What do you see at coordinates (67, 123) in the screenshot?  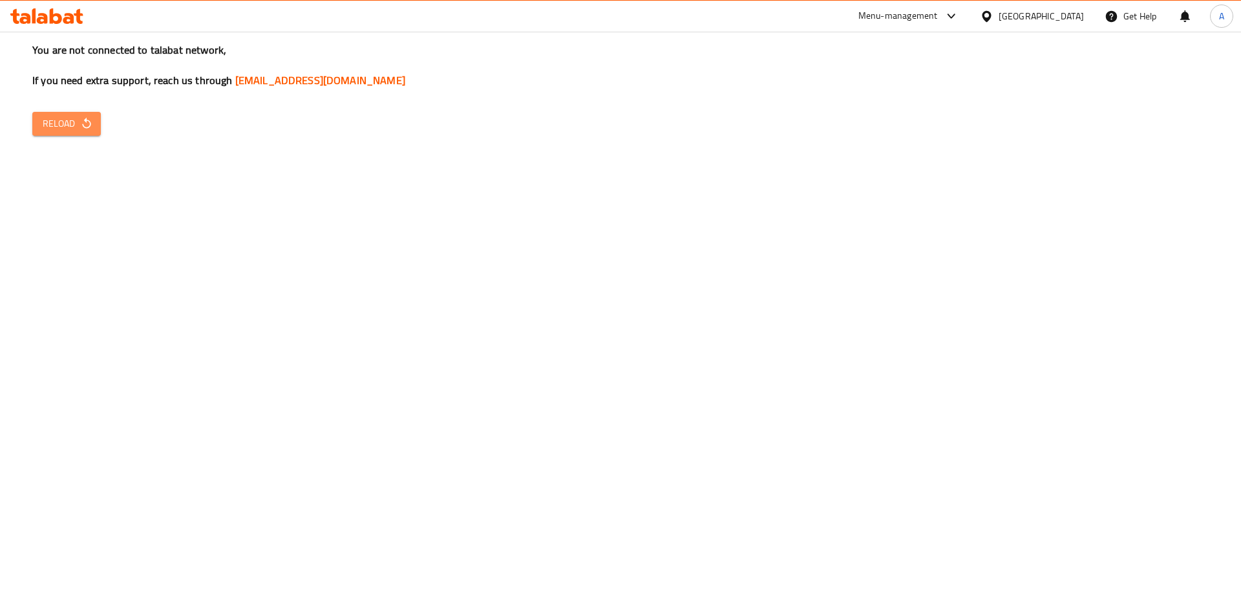 I see `button: Reload` at bounding box center [67, 123].